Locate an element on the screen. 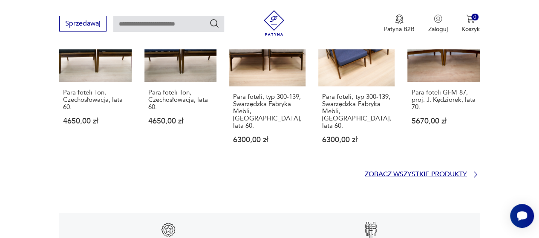 This screenshot has width=539, height=238. p: 5670,00 zł is located at coordinates (444, 121).